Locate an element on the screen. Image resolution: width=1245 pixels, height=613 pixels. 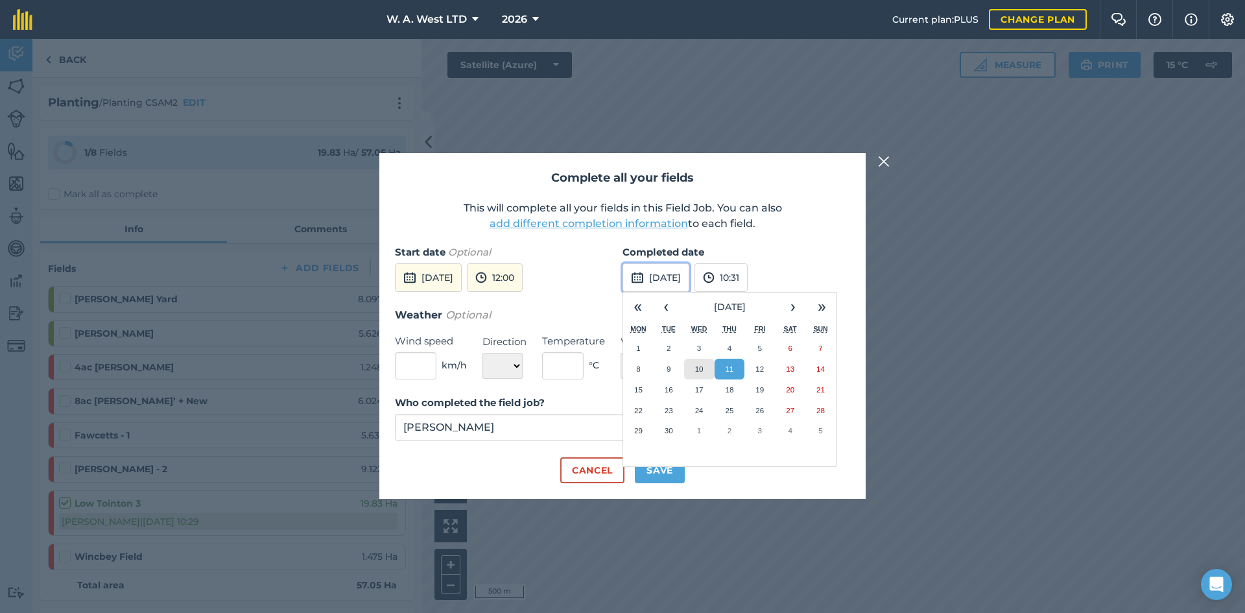
button: 10:31 is located at coordinates (721, 278).